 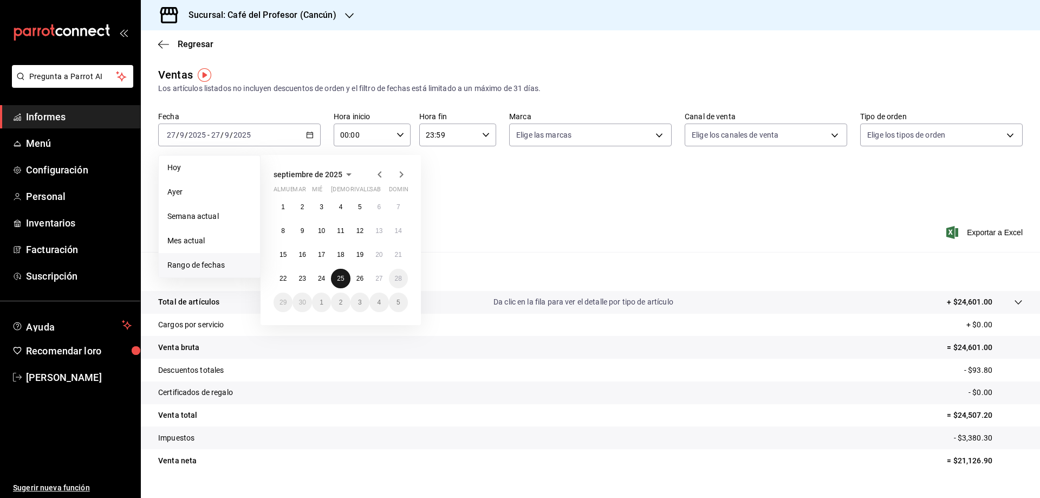 What do you see at coordinates (360, 302) in the screenshot?
I see `abbr: 3 de octubre de 2025` at bounding box center [360, 302].